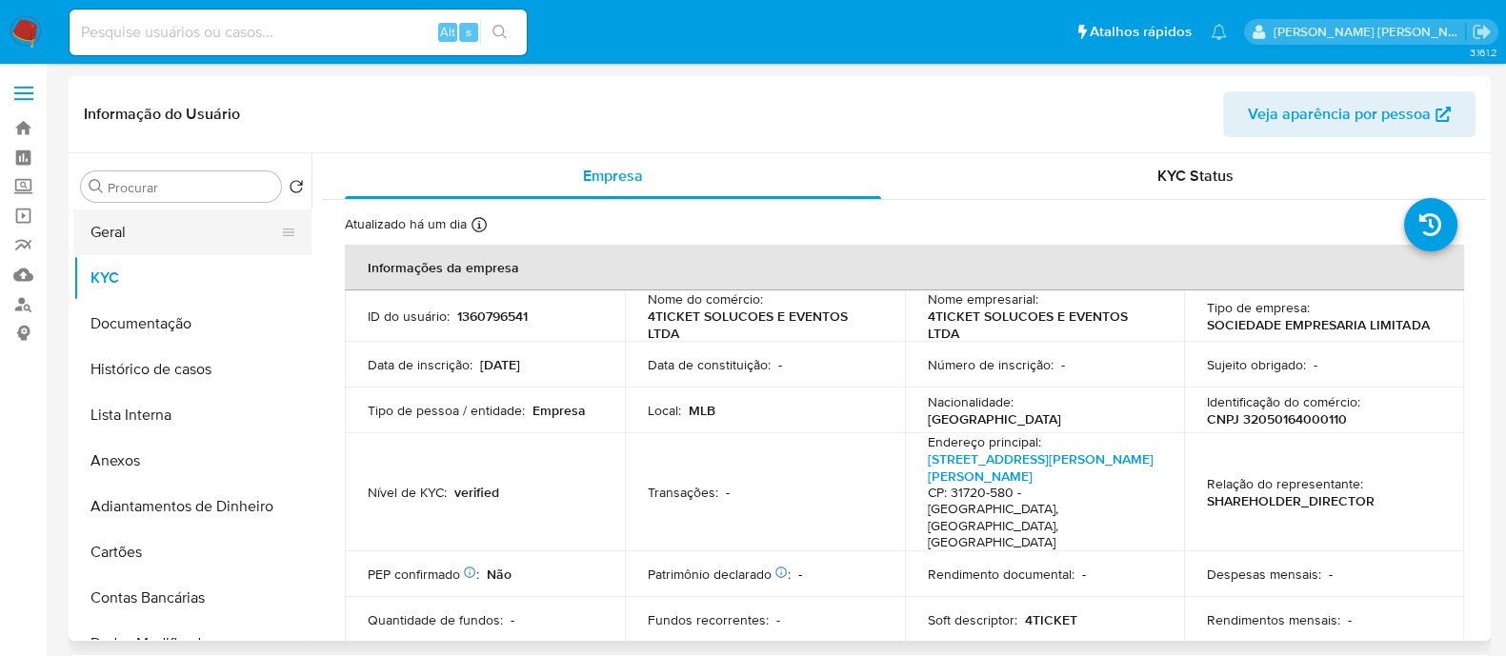  Describe the element at coordinates (1349, 114) in the screenshot. I see `button: Veja aparência por pessoa` at that location.